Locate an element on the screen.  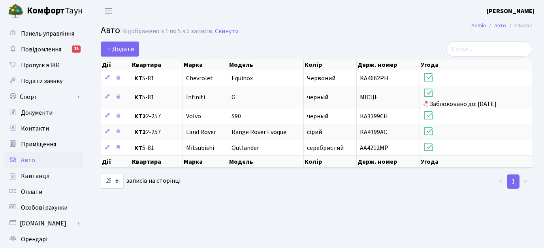
span: Приміщення is located at coordinates (38, 144).